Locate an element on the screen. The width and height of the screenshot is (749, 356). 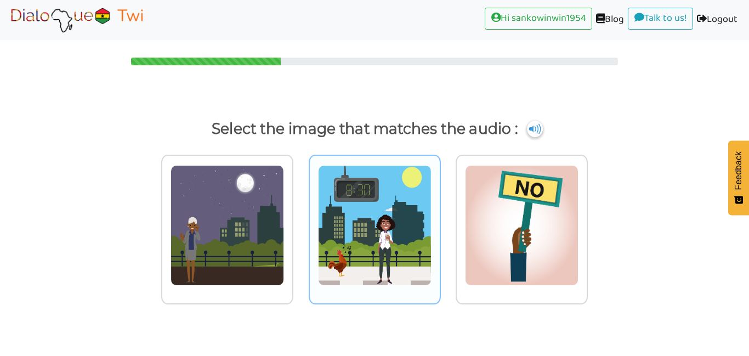
a: Logout is located at coordinates (717, 20).